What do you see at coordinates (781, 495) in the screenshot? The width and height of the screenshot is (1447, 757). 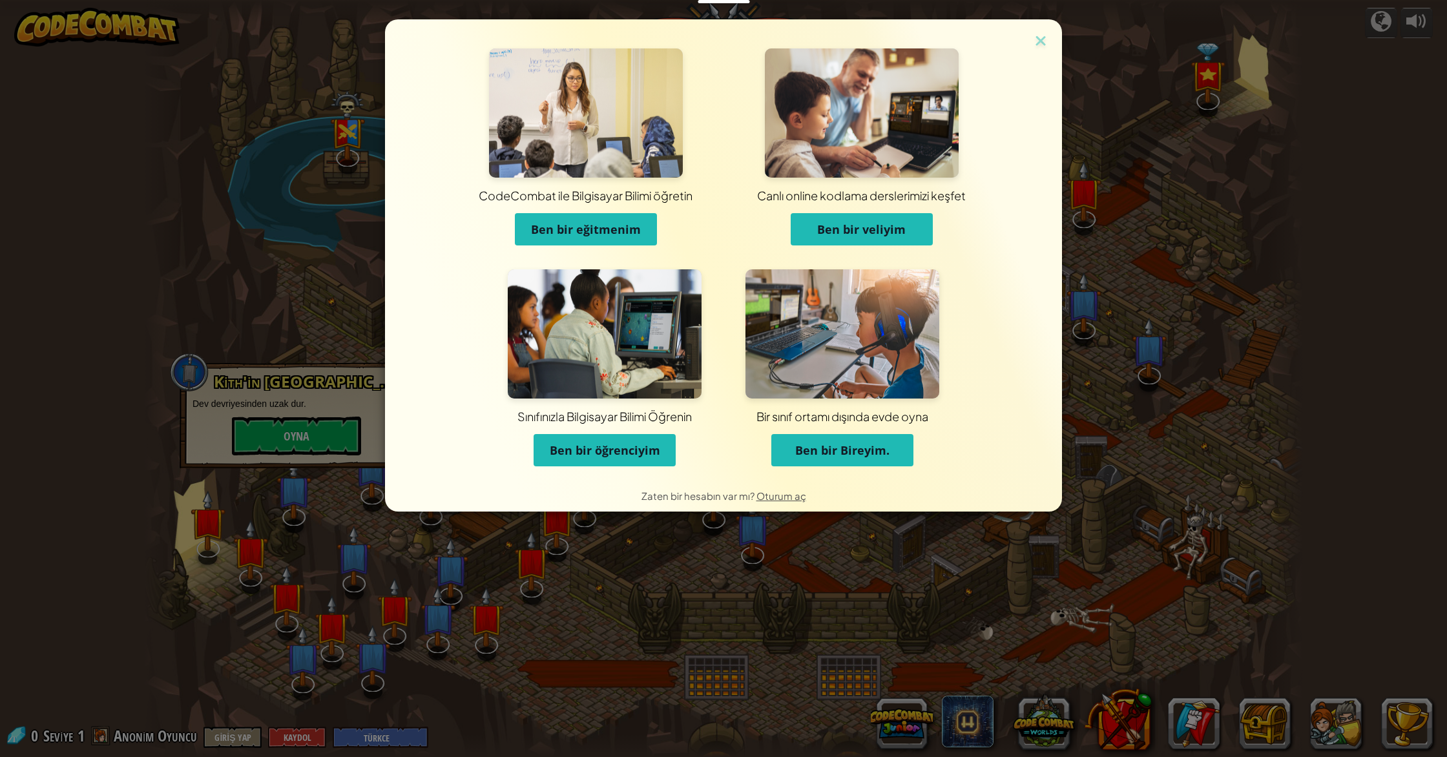 I see `span: Oturum aç` at bounding box center [781, 495].